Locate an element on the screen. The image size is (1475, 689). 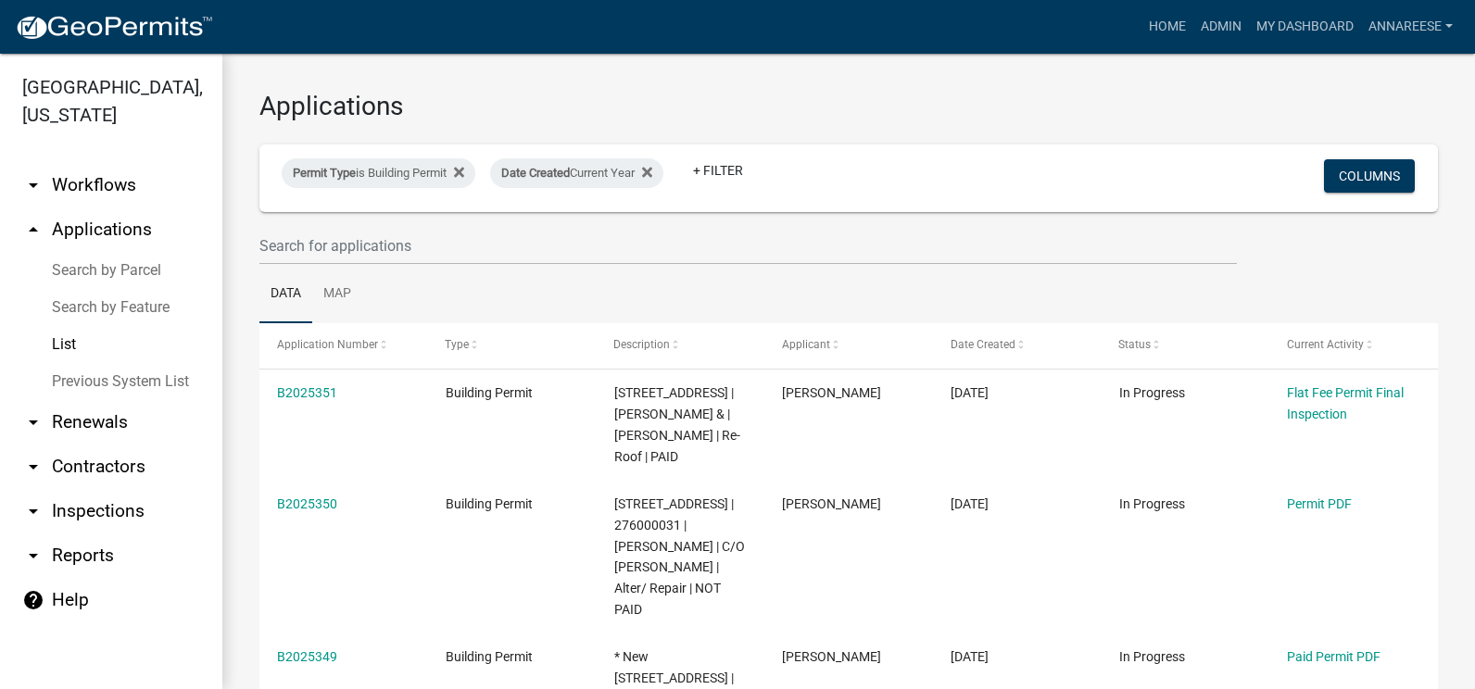
a: Data is located at coordinates (285, 295).